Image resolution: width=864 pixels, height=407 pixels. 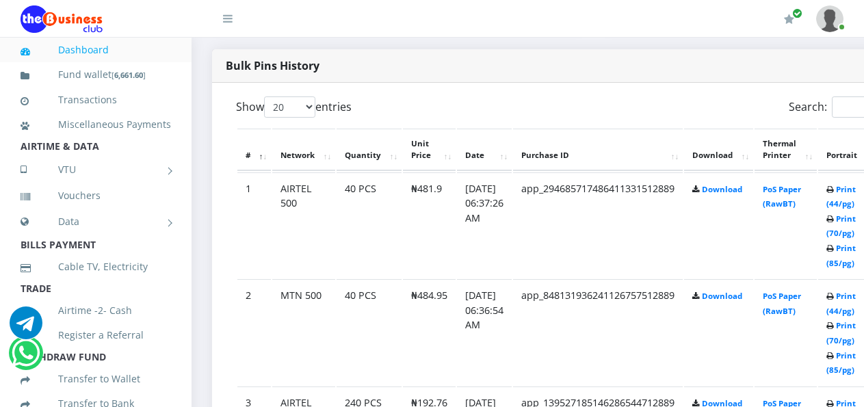 What do you see at coordinates (830, 18) in the screenshot?
I see `img: User` at bounding box center [830, 18].